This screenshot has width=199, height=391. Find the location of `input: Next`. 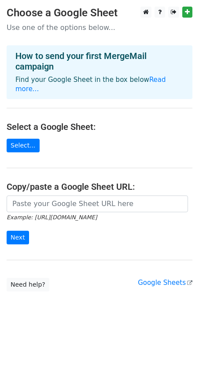

input: Next is located at coordinates (18, 238).